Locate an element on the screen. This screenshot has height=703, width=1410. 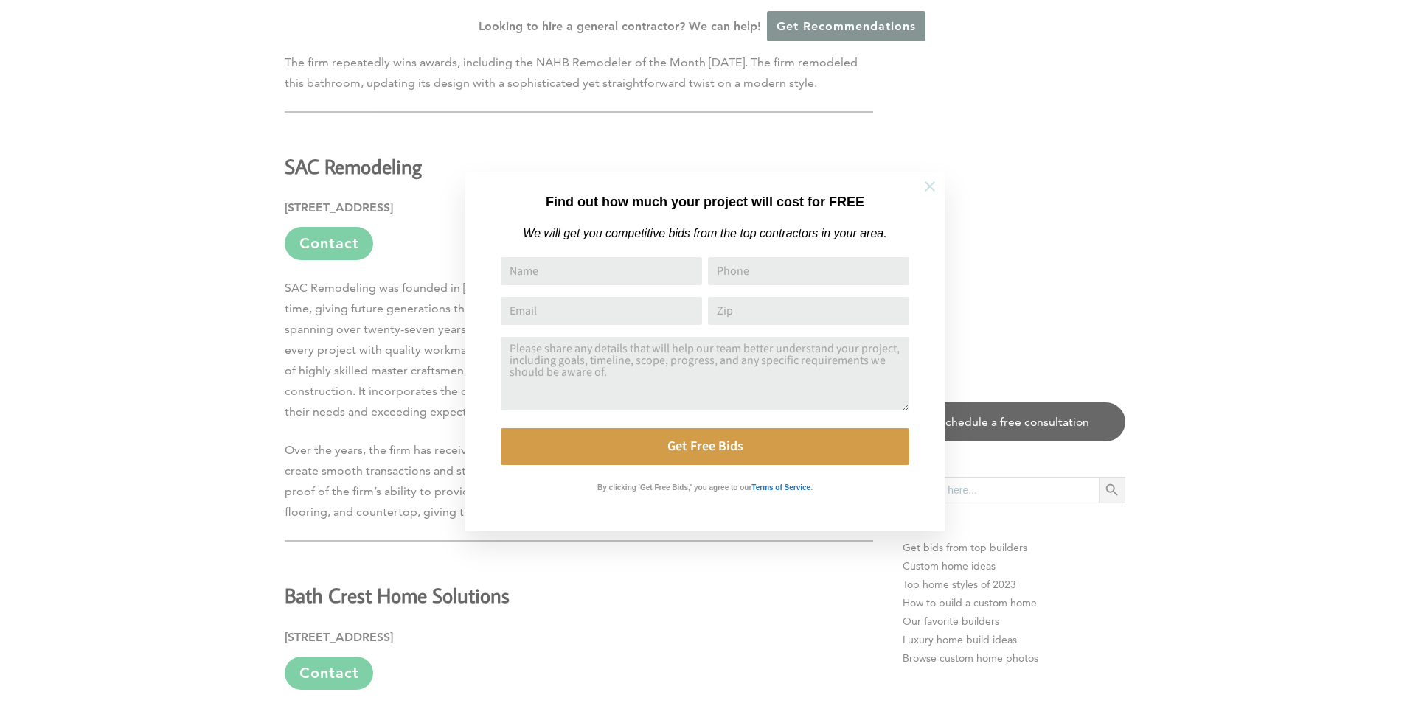
input: Zip is located at coordinates (808, 311).